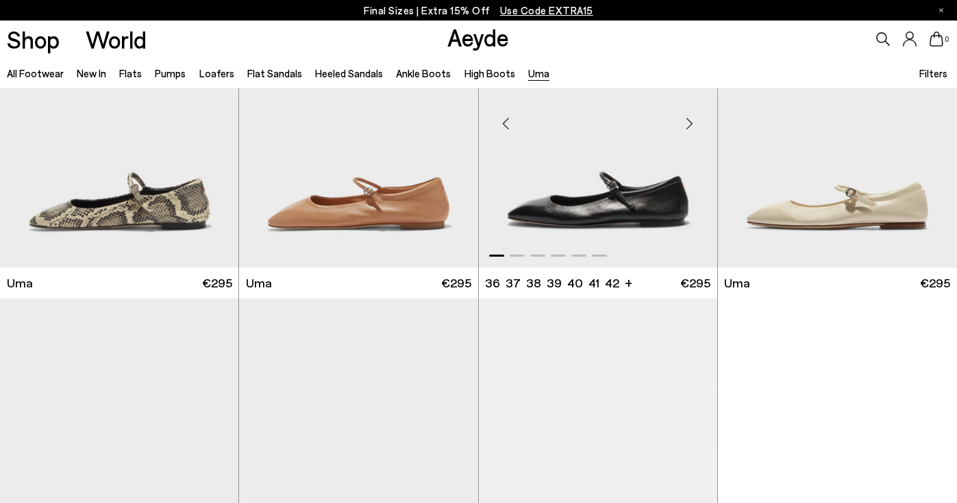 The width and height of the screenshot is (957, 503). Describe the element at coordinates (533, 283) in the screenshot. I see `li: 38` at that location.